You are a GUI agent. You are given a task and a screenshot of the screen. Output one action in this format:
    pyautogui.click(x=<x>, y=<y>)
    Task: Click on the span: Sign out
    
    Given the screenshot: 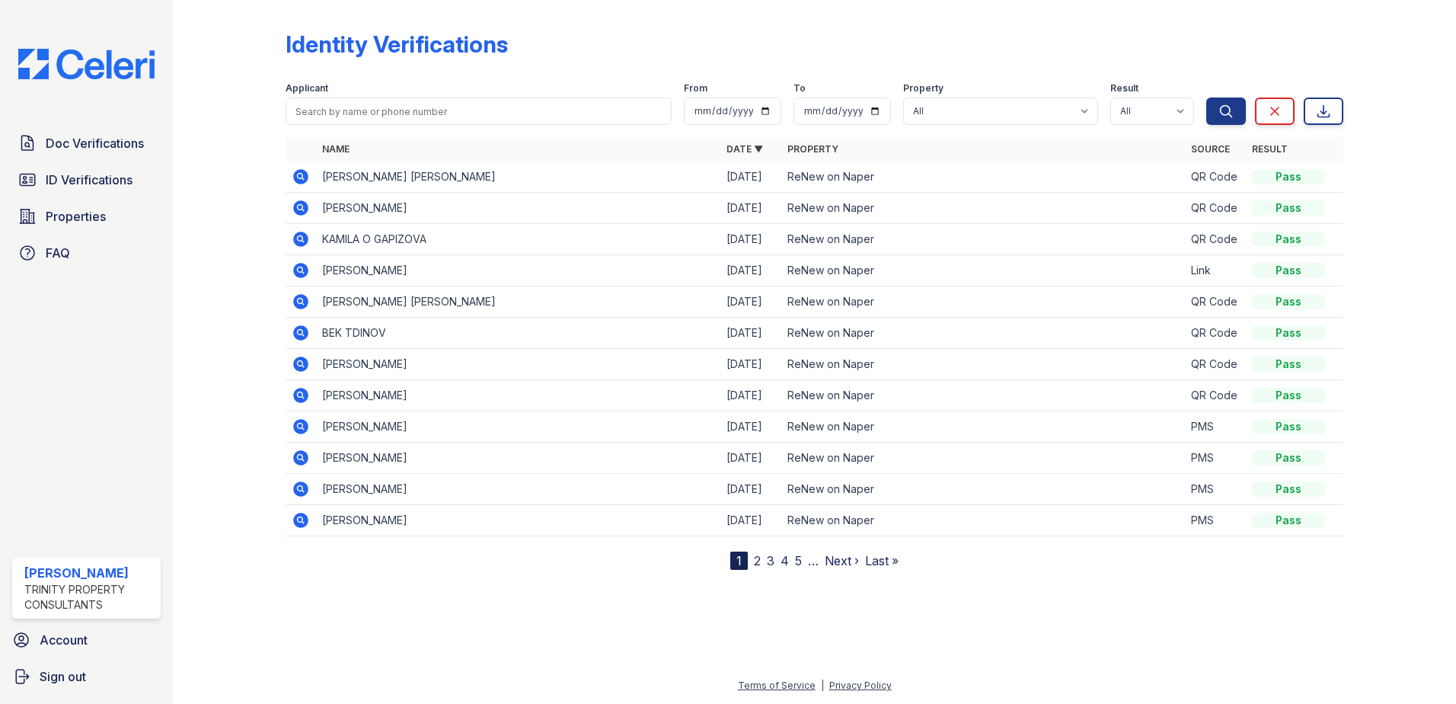 What is the action you would take?
    pyautogui.click(x=62, y=676)
    